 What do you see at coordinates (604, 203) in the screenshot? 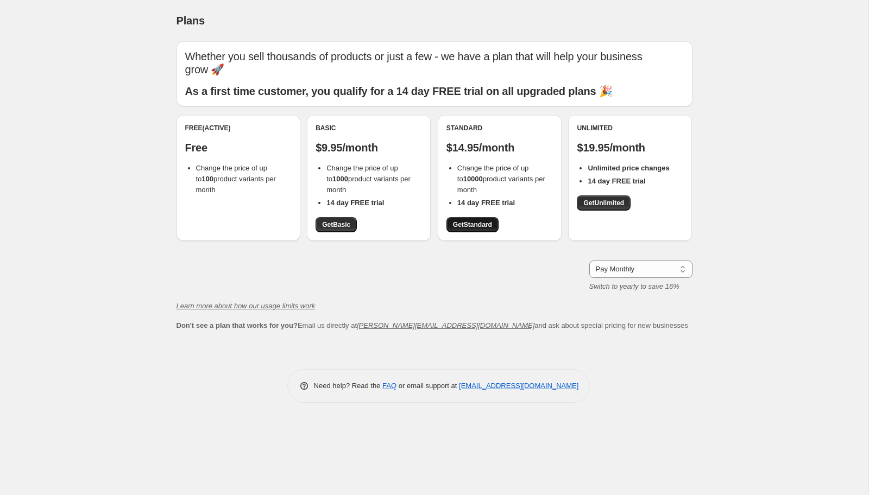
I see `a: GetUnlimited` at bounding box center [604, 203].